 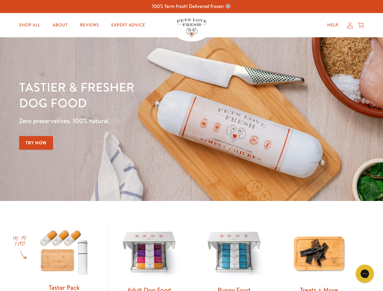 I want to click on a: Expert Advice, so click(x=128, y=25).